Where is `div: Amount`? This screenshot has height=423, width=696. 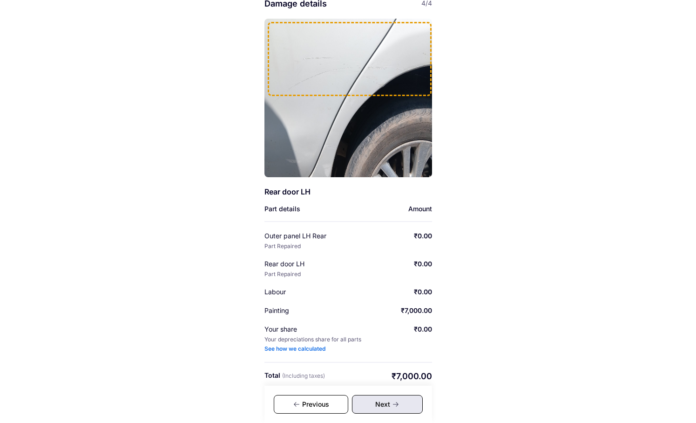 div: Amount is located at coordinates (420, 209).